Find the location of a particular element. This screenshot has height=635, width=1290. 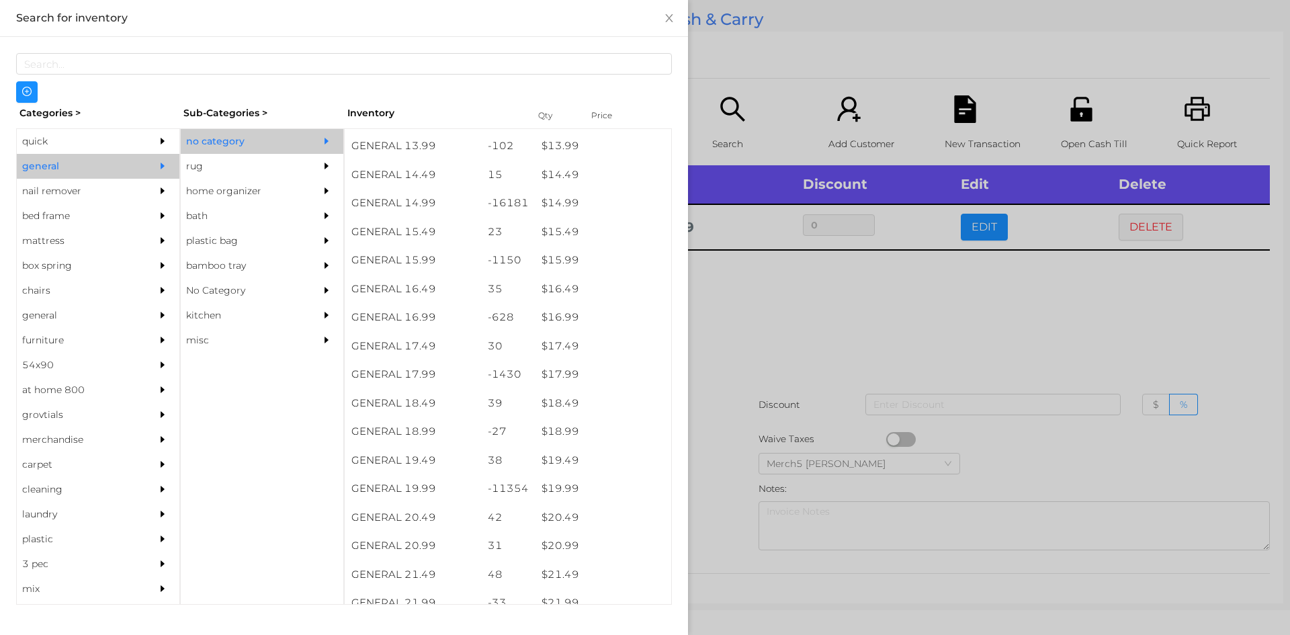

div: nail remover is located at coordinates (78, 191).